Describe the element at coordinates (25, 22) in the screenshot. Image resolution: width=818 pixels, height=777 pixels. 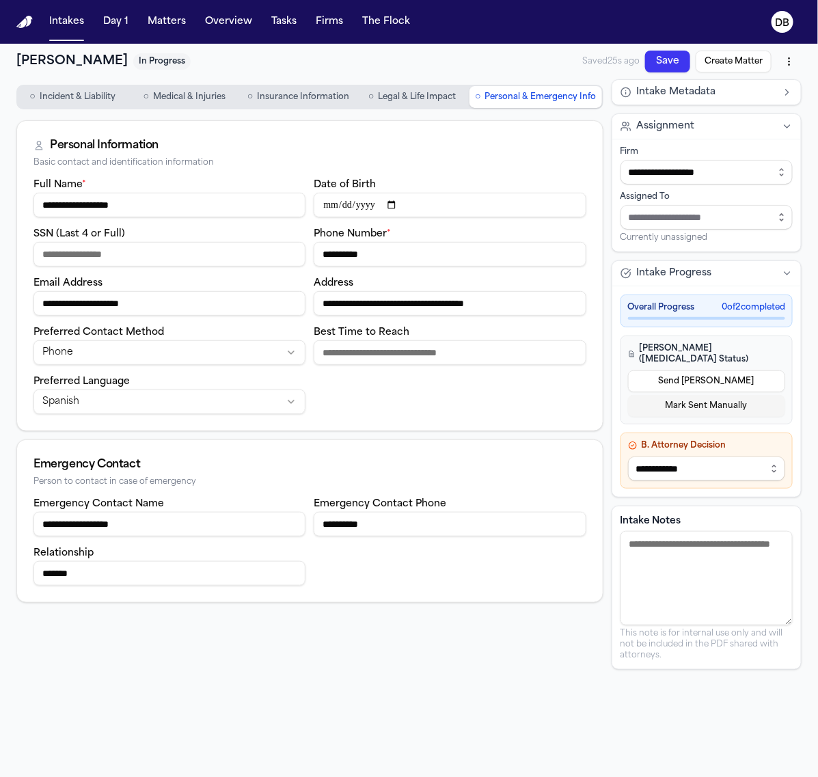
I see `a: Home` at that location.